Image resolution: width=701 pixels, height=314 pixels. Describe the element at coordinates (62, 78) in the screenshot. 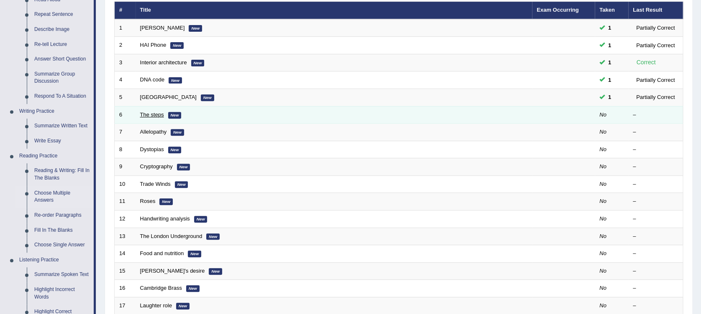

I see `a: Summarize Group Discussion` at that location.